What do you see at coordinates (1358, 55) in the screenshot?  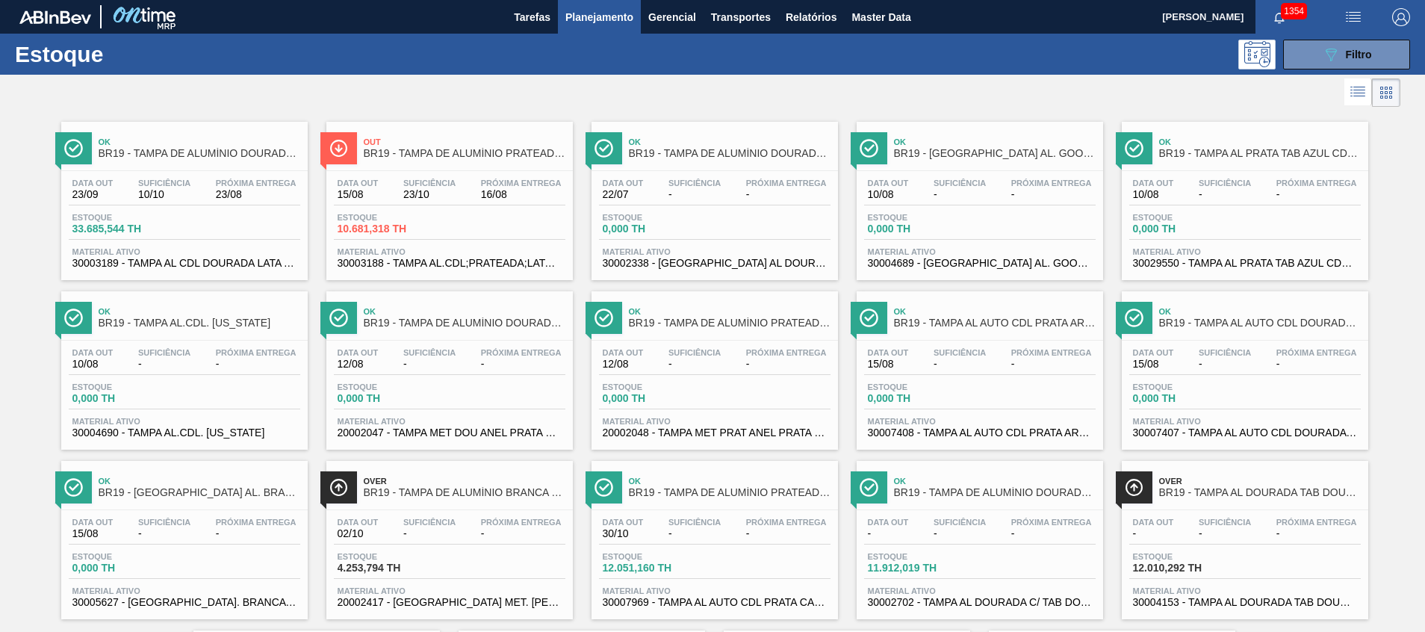 I see `span: Filtro` at bounding box center [1358, 55].